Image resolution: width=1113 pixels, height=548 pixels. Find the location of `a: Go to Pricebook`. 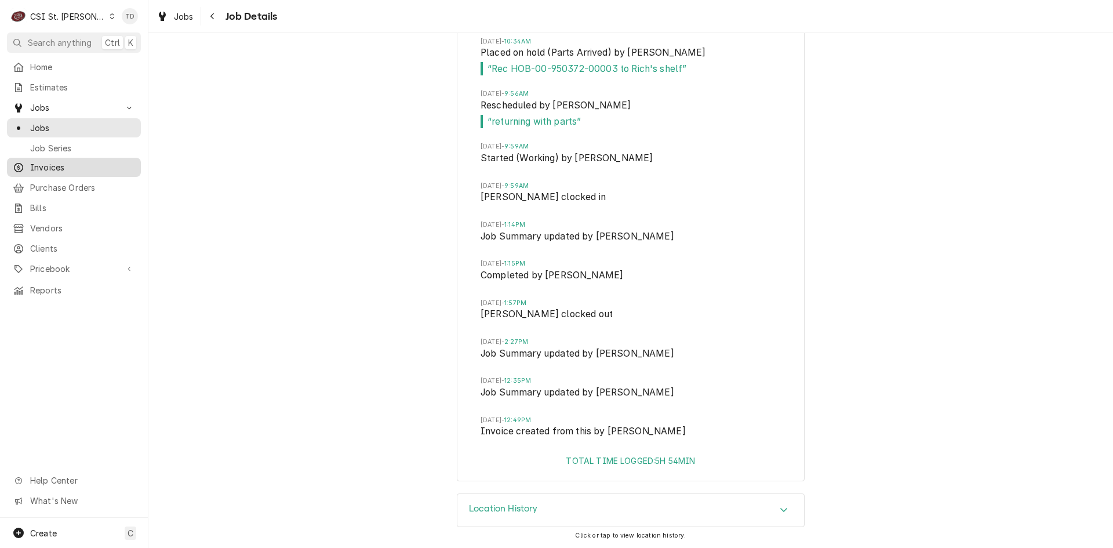

a: Go to Pricebook is located at coordinates (74, 268).